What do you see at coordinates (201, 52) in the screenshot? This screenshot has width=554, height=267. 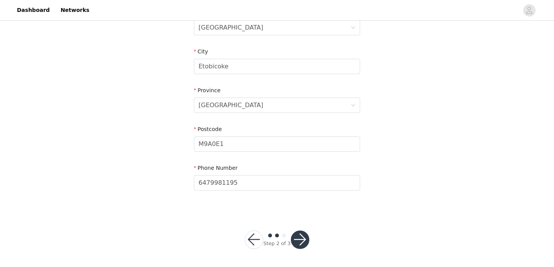 I see `label: City` at bounding box center [201, 52].